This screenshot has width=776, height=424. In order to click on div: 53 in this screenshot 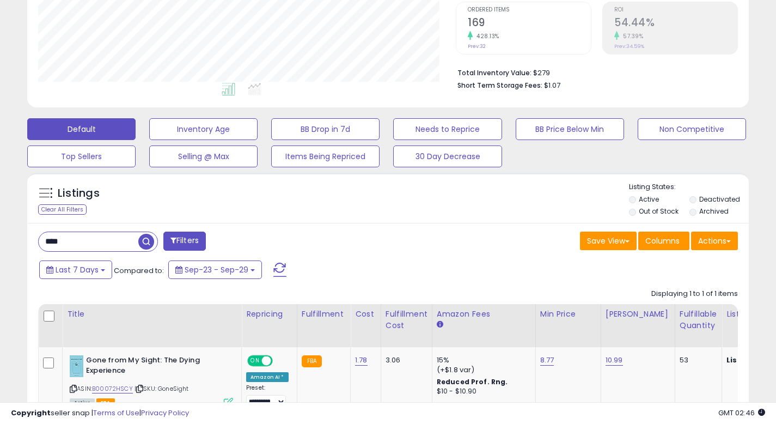, I will do `click(697, 360)`.